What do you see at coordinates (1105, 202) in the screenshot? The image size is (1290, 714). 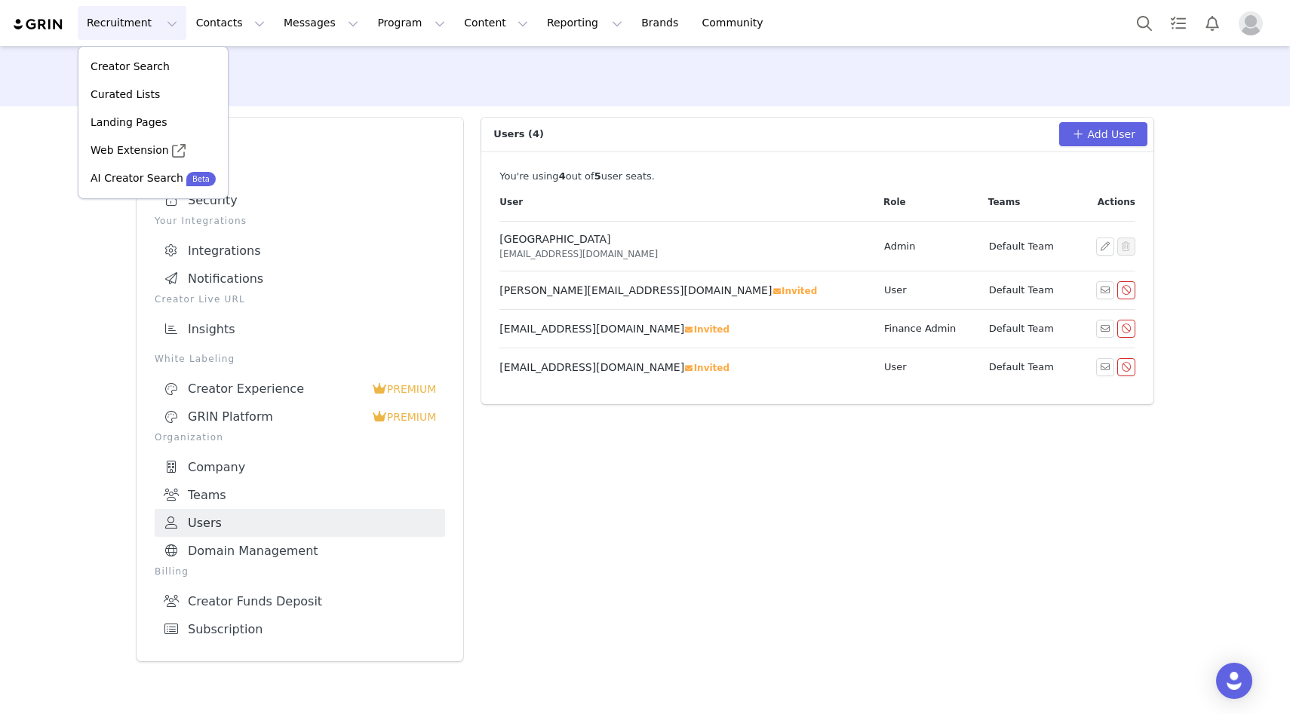 I see `th: Actions` at bounding box center [1105, 202].